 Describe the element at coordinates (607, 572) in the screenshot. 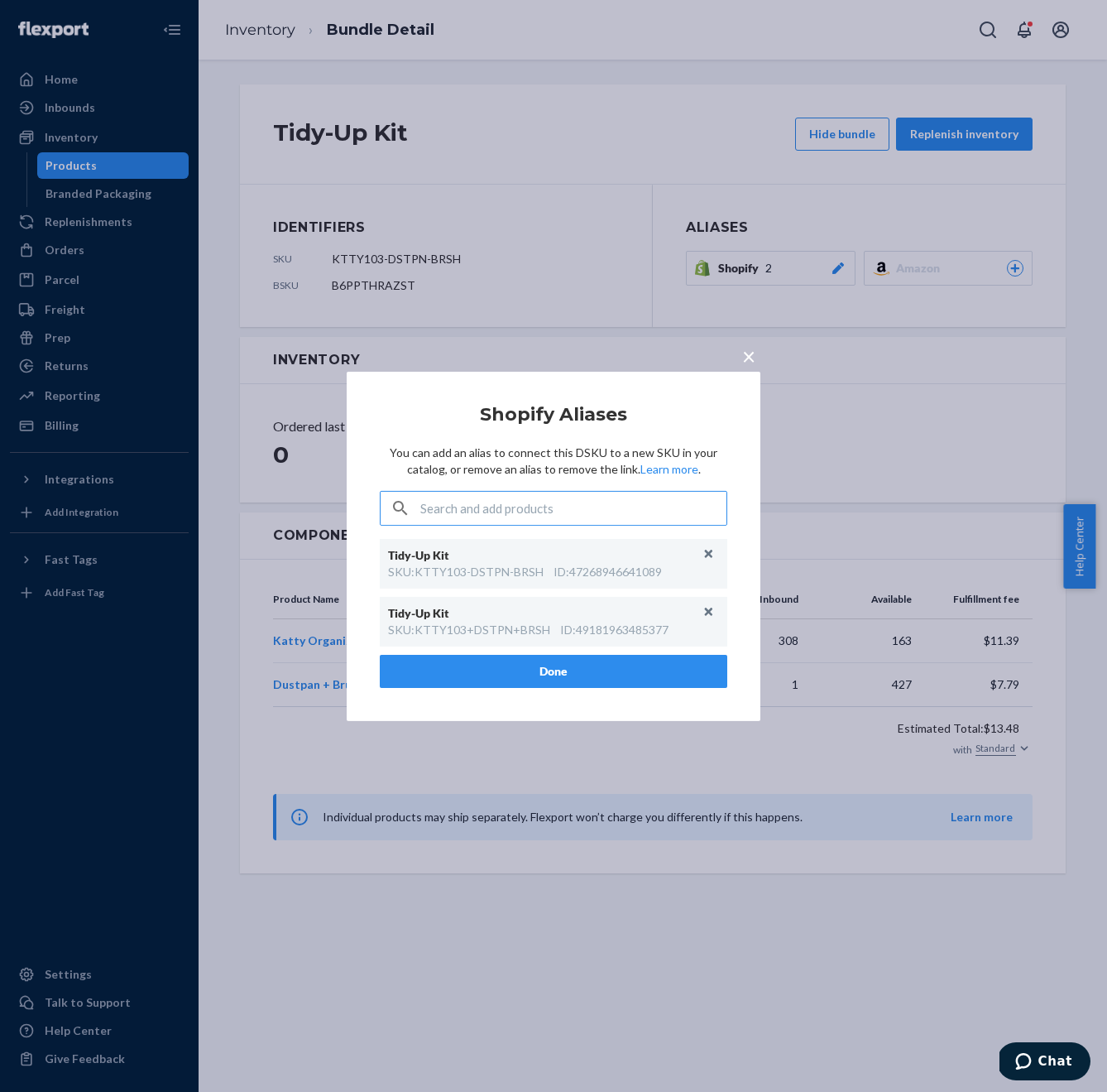

I see `div: ID : 47268946641089` at that location.